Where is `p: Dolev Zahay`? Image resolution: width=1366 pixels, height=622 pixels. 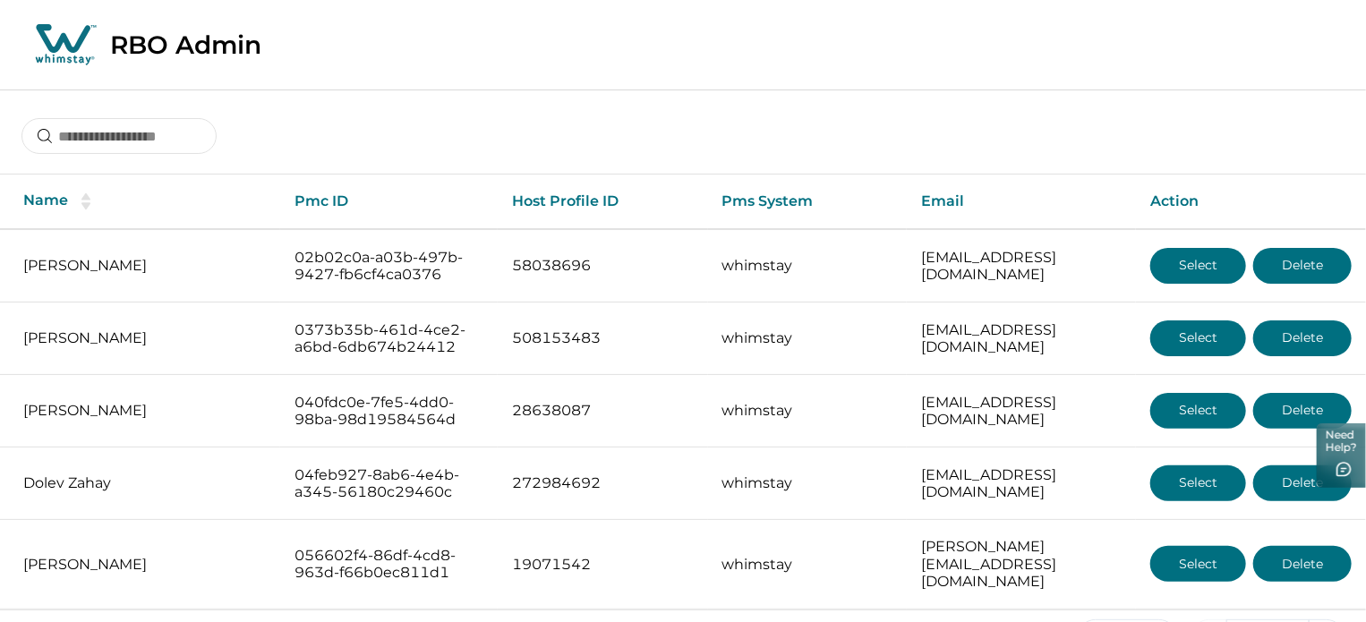
p: Dolev Zahay is located at coordinates (144, 483).